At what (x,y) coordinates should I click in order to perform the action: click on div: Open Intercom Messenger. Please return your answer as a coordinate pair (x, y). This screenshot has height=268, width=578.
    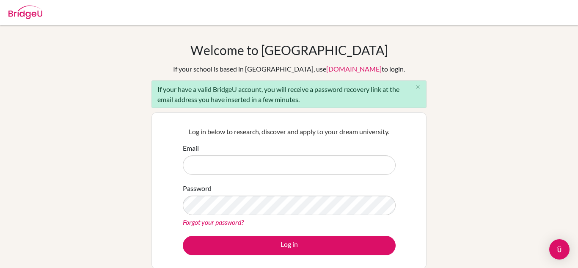
    Looking at the image, I should click on (559, 249).